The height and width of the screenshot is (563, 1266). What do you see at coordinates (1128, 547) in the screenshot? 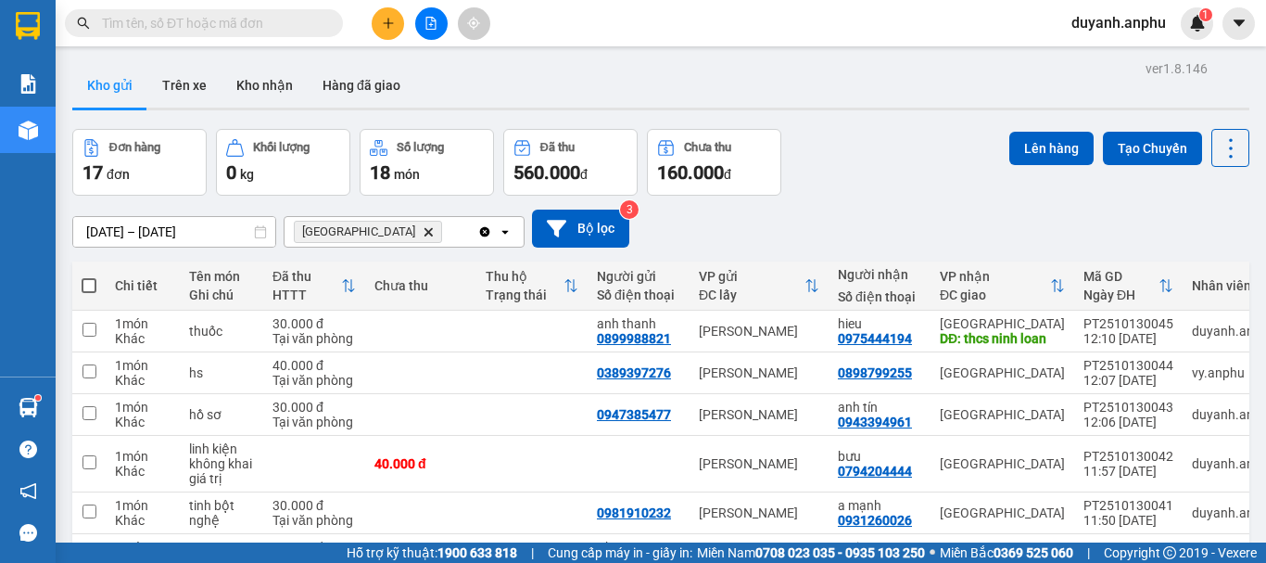
I see `div: PT2510130040` at bounding box center [1128, 547].